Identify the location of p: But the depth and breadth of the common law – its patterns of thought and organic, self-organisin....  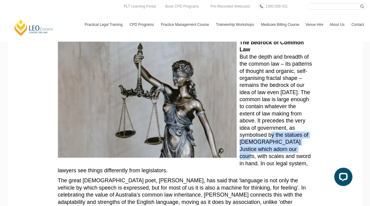
(185, 106).